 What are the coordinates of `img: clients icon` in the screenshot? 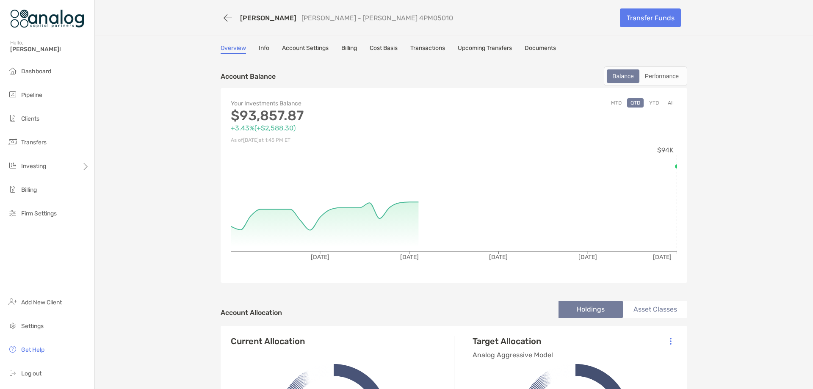 It's located at (13, 118).